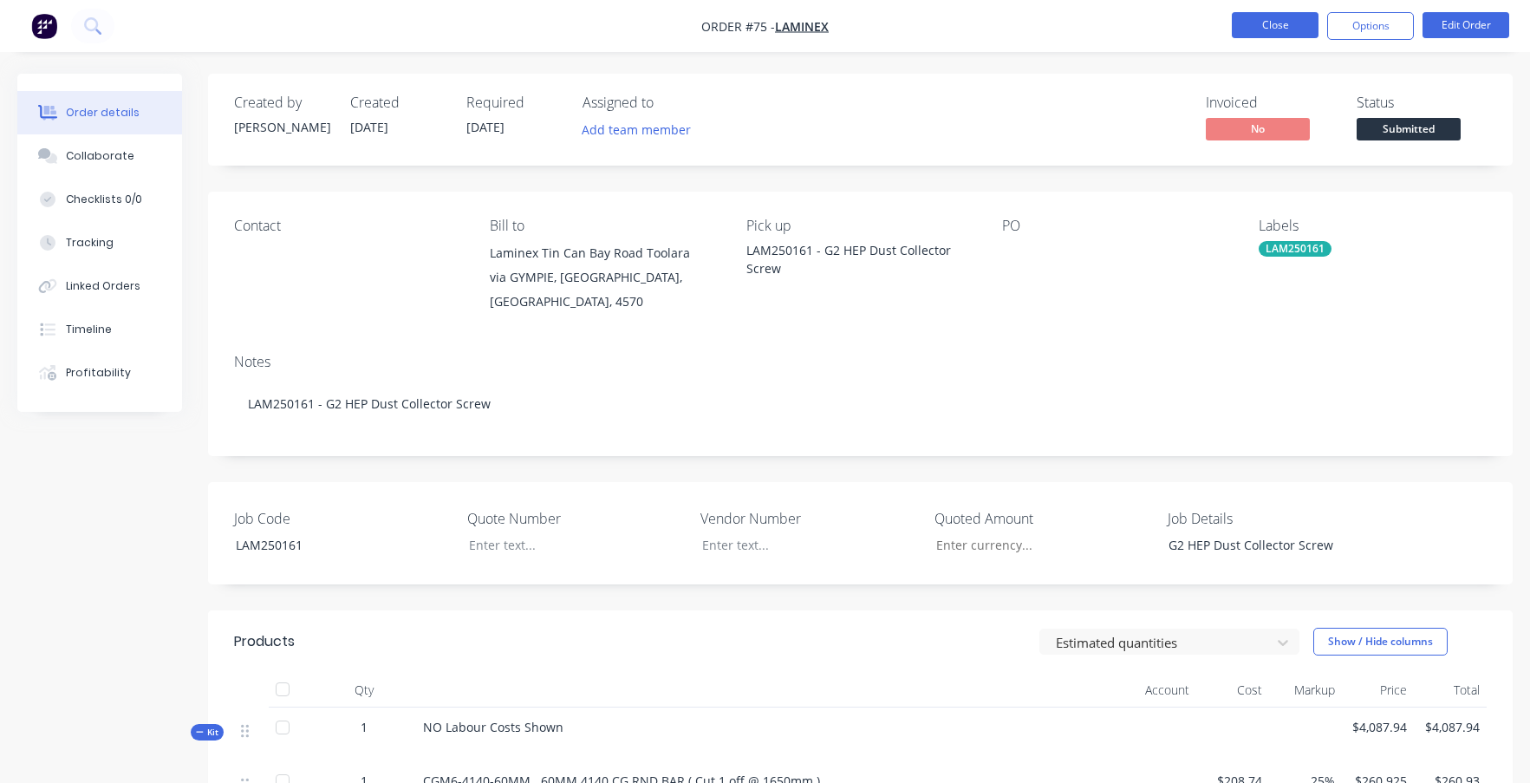 This screenshot has width=1530, height=783. I want to click on div: Bill to, so click(603, 225).